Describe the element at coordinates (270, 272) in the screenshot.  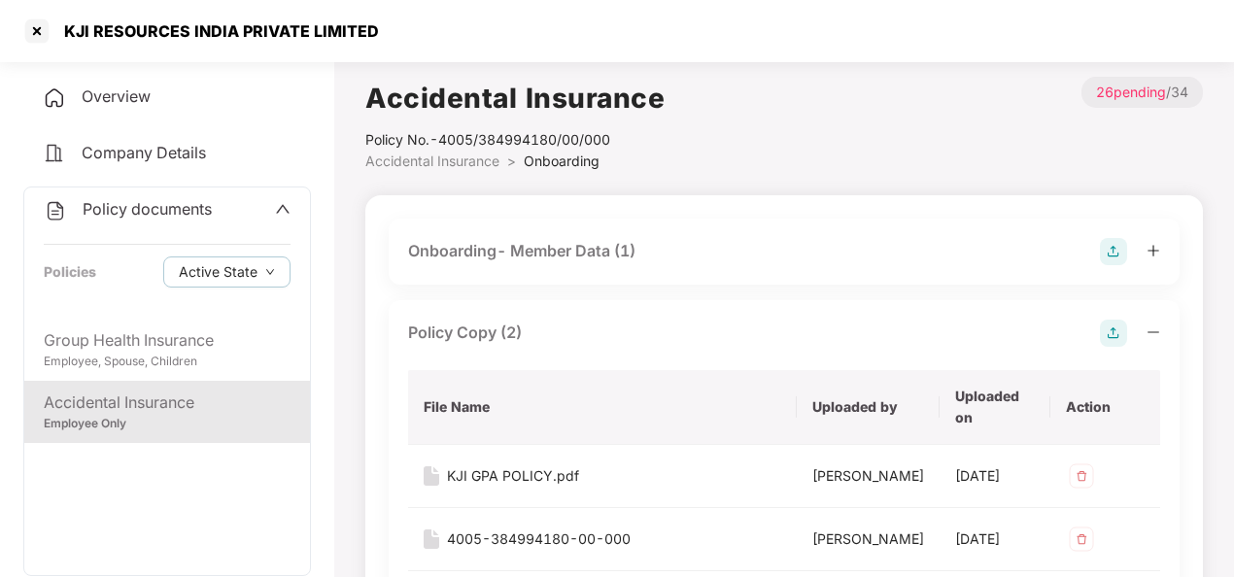
I see `span: down` at that location.